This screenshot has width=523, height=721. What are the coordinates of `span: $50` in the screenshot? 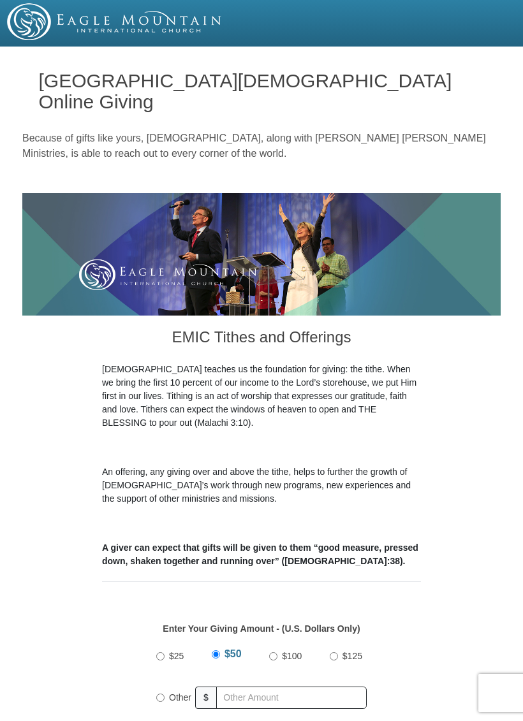 It's located at (233, 653).